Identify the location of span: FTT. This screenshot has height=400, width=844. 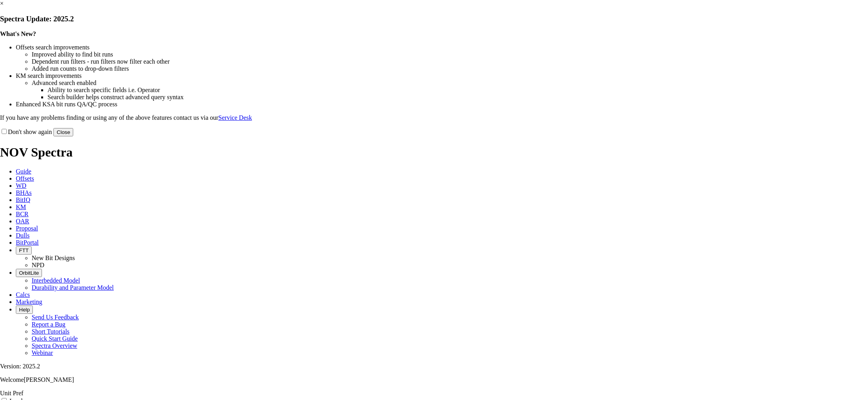
(24, 250).